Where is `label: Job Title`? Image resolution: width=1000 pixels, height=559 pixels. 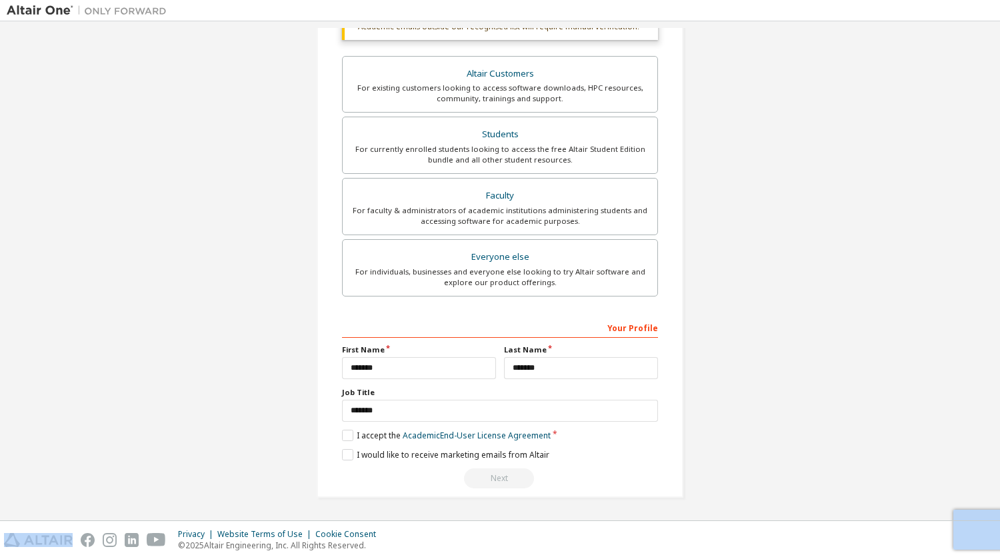
label: Job Title is located at coordinates (500, 393).